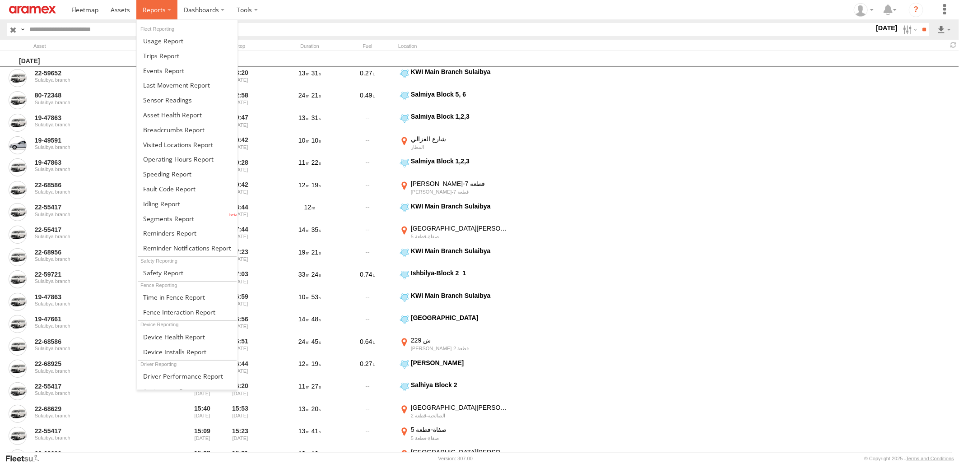  I want to click on div: Gabriel Liwang, so click(864, 10).